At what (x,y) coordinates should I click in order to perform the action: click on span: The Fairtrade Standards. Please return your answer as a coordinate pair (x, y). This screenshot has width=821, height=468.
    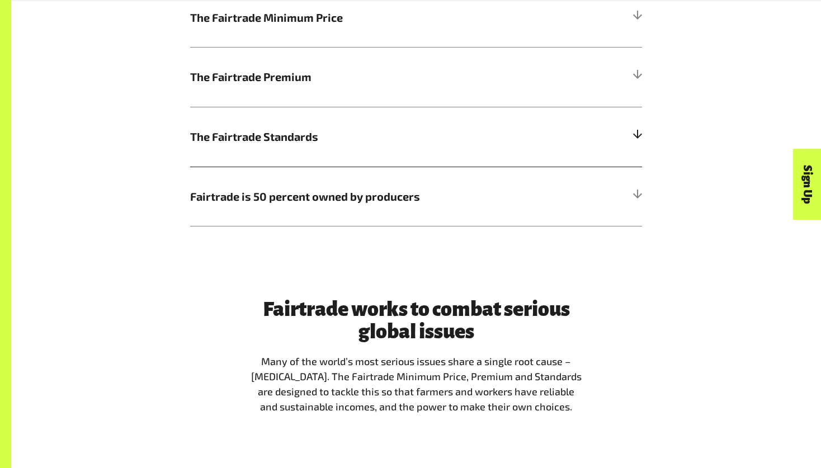
    Looking at the image, I should click on (360, 136).